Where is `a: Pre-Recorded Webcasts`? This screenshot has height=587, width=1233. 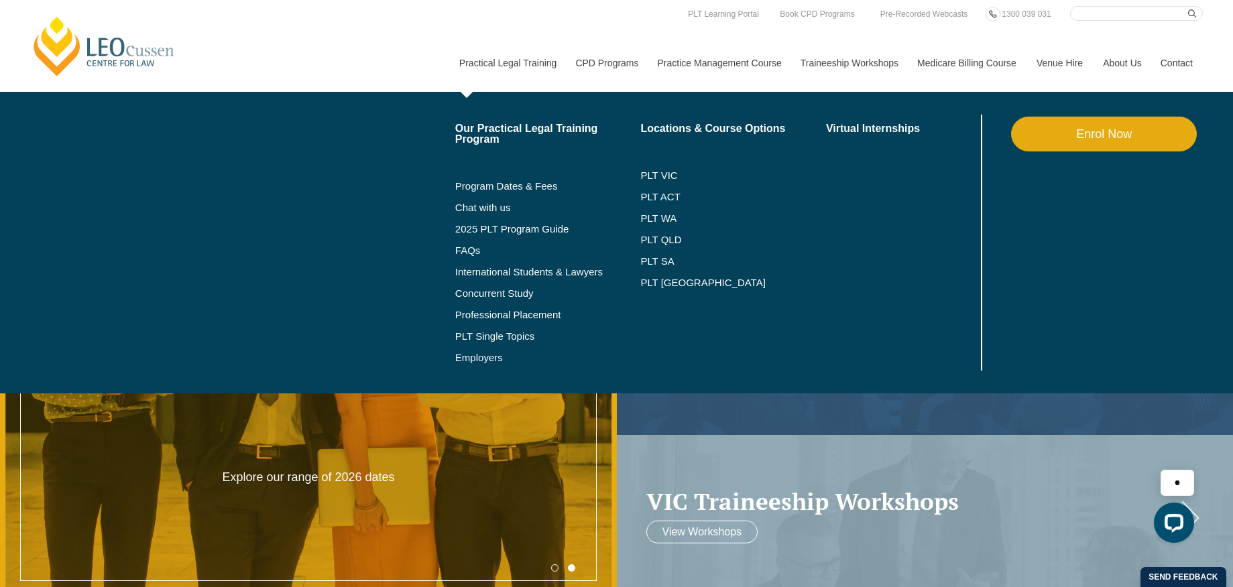 a: Pre-Recorded Webcasts is located at coordinates (924, 14).